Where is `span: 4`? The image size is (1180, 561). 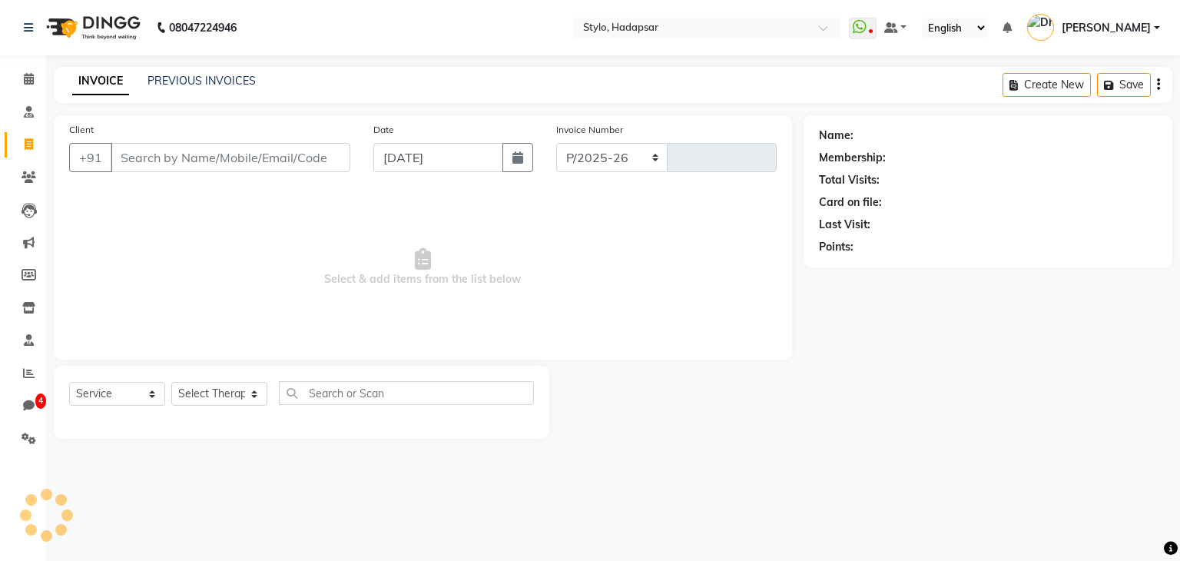 span: 4 is located at coordinates (41, 401).